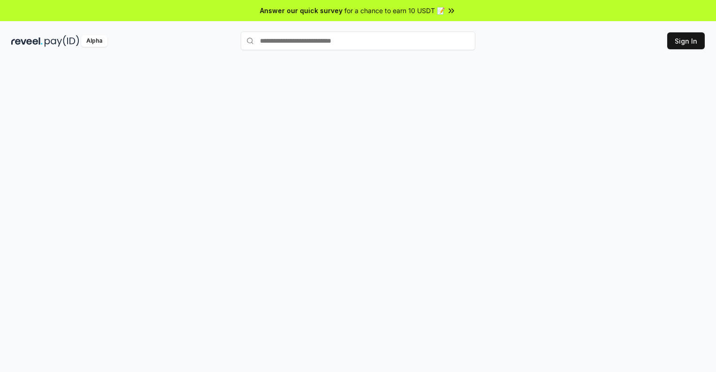 This screenshot has width=716, height=372. What do you see at coordinates (27, 41) in the screenshot?
I see `img: reveel_dark` at bounding box center [27, 41].